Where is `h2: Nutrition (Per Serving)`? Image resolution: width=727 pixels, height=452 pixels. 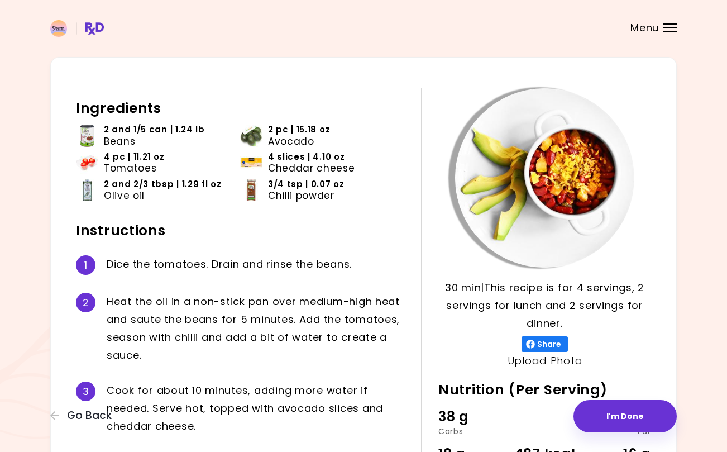
h2: Nutrition (Per Serving) is located at coordinates (545, 390).